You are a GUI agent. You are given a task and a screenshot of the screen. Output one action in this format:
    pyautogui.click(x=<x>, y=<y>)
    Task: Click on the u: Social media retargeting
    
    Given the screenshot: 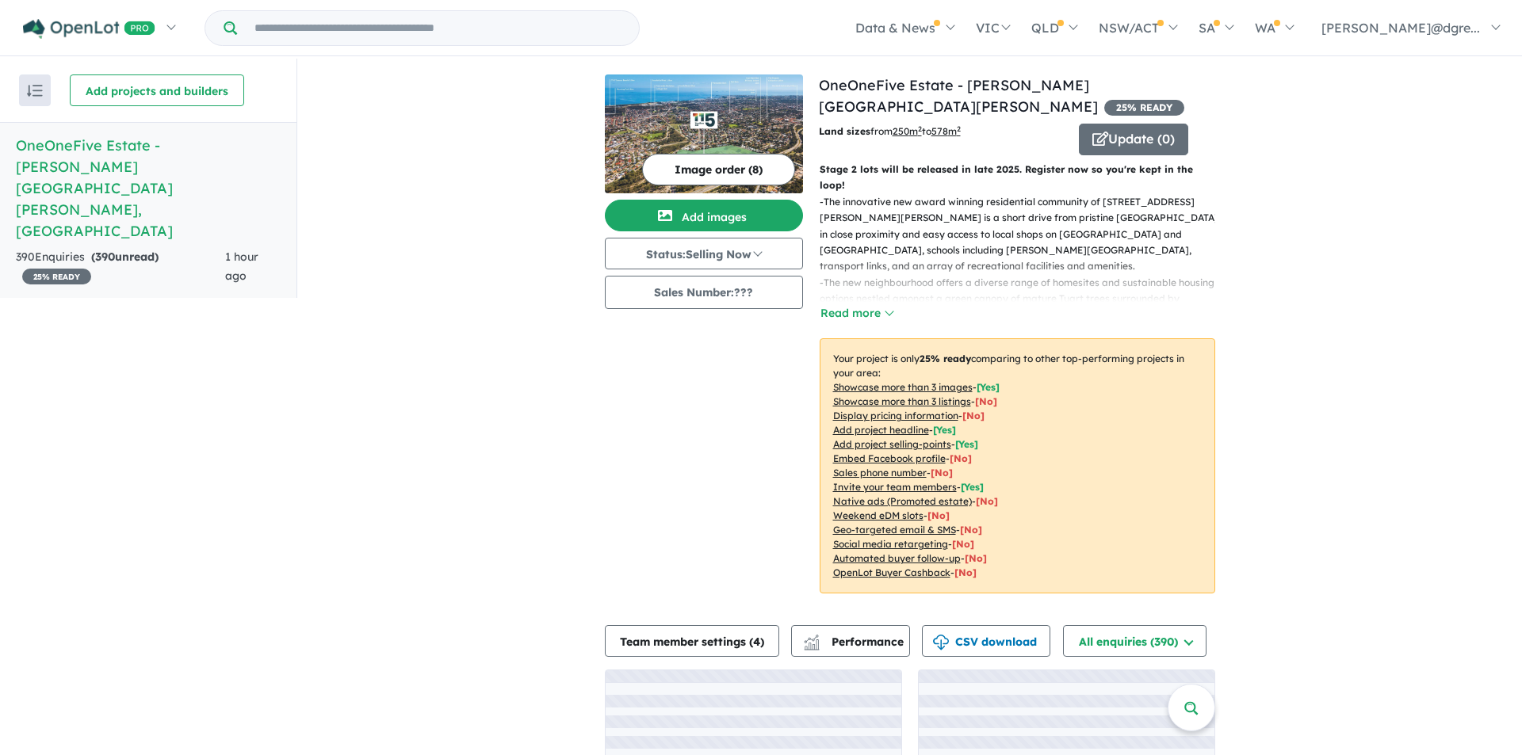 What is the action you would take?
    pyautogui.click(x=890, y=544)
    